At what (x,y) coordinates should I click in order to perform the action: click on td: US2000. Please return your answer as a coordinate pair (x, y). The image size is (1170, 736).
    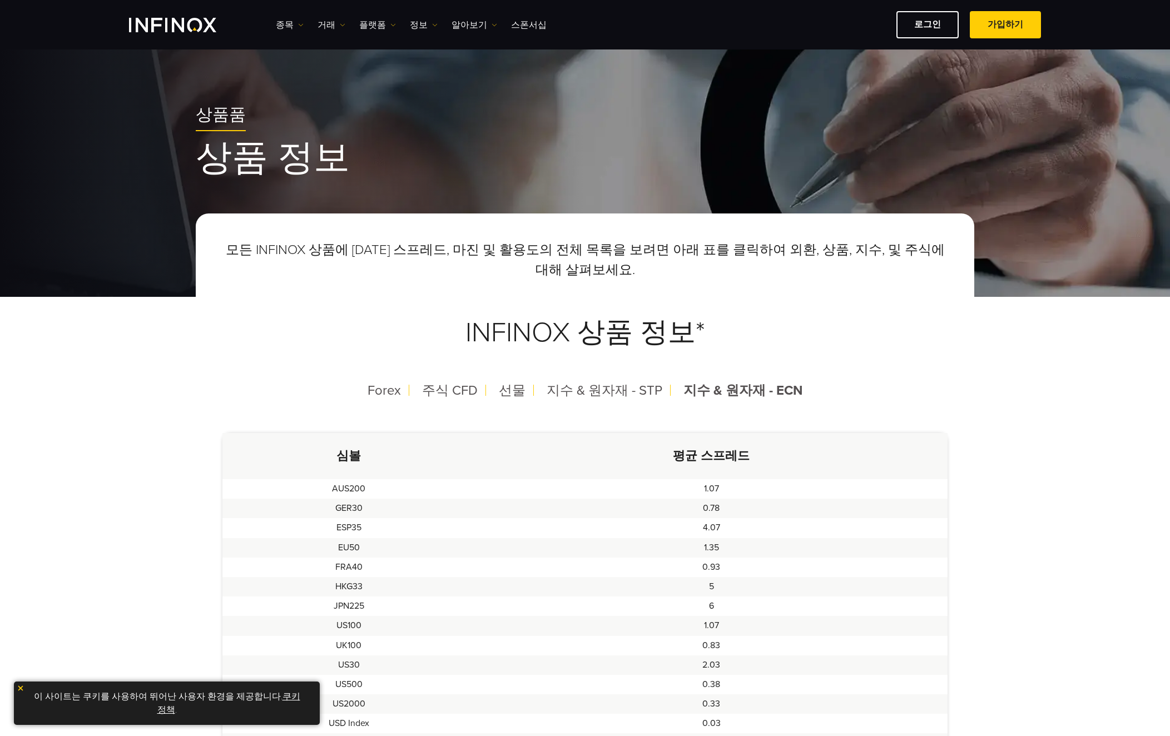
    Looking at the image, I should click on (349, 704).